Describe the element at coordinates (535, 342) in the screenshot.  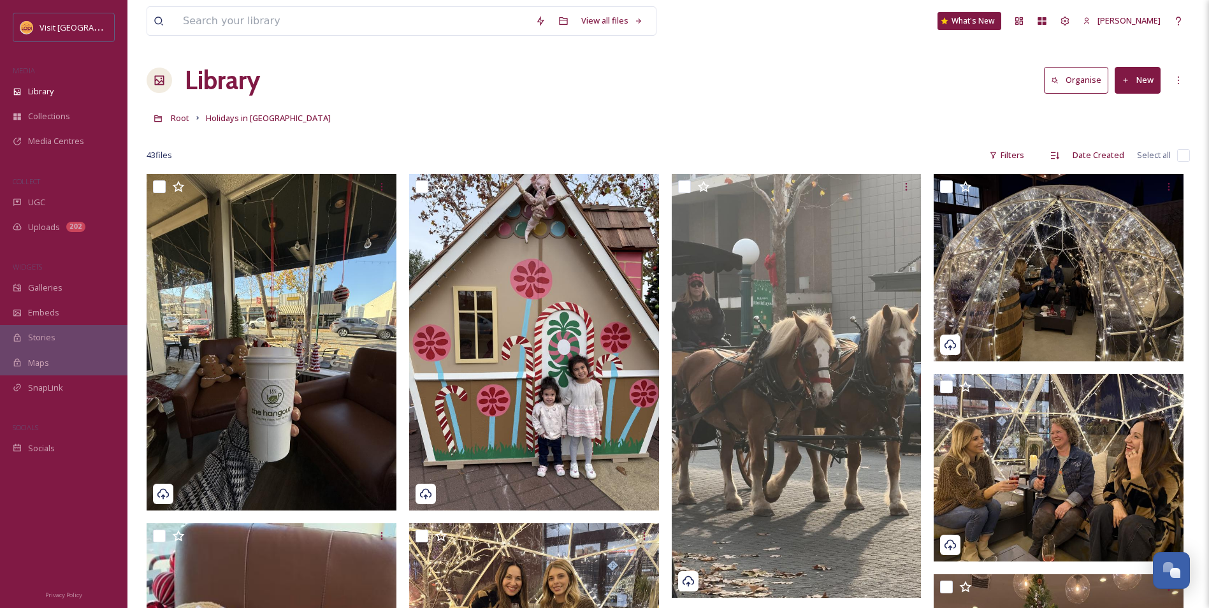
I see `img: 20241207_233458583_iOS.jpg` at that location.